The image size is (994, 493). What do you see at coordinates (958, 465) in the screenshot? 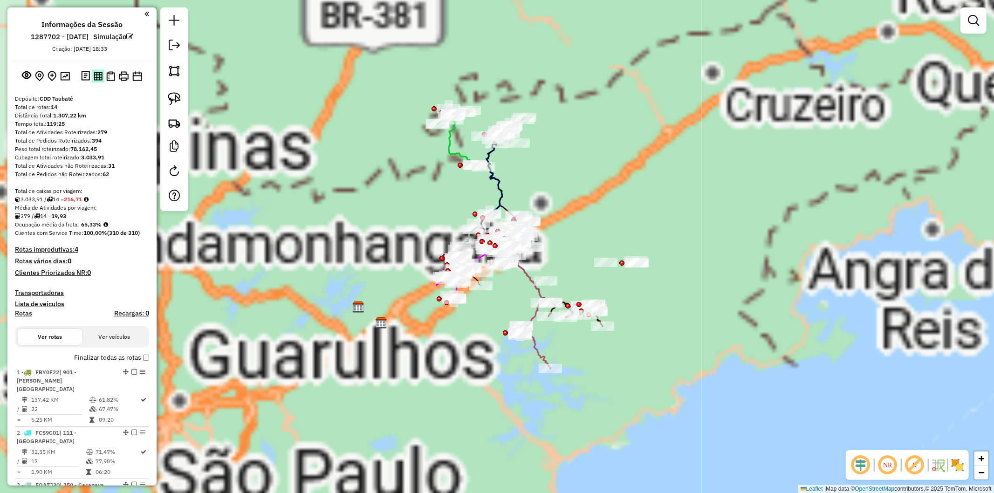
I see `img: Exibir/Ocultar setores` at bounding box center [958, 465].